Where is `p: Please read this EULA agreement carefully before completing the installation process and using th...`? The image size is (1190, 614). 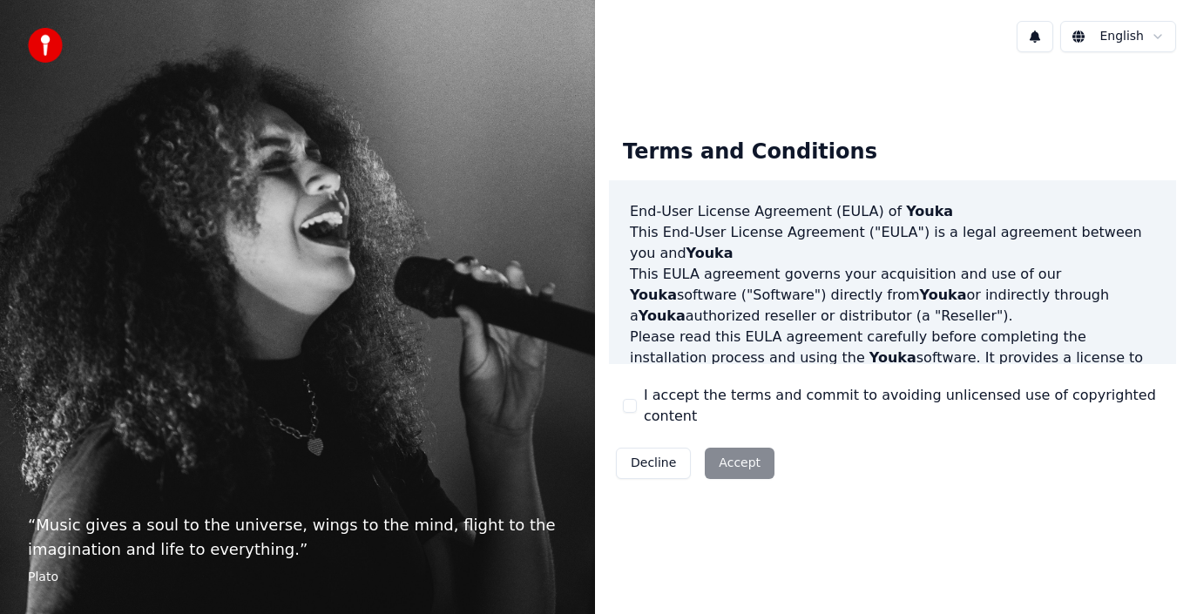
p: Please read this EULA agreement carefully before completing the installation process and using th... is located at coordinates (892, 368).